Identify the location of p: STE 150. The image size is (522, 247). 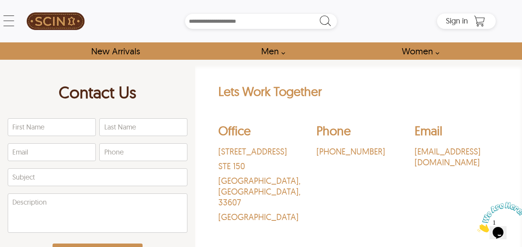
(260, 166).